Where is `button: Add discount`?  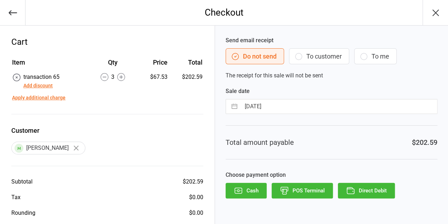 button: Add discount is located at coordinates (38, 85).